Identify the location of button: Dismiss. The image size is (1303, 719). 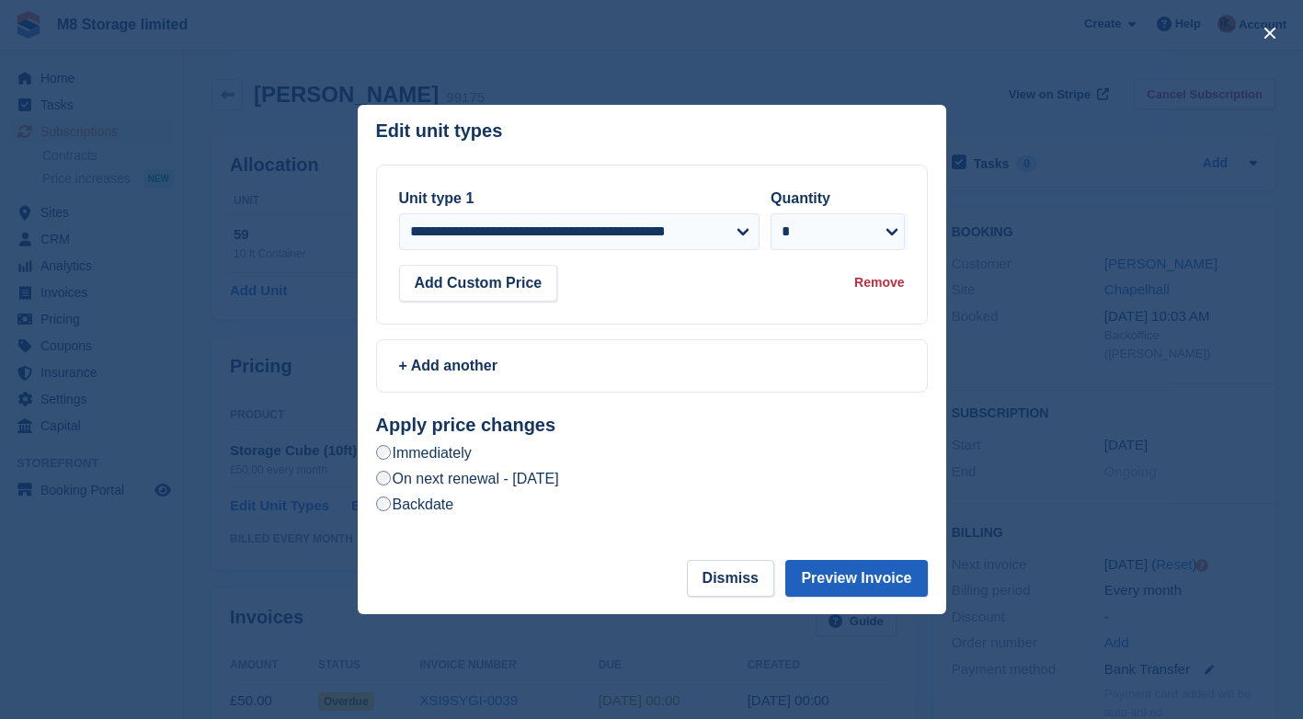
(730, 579).